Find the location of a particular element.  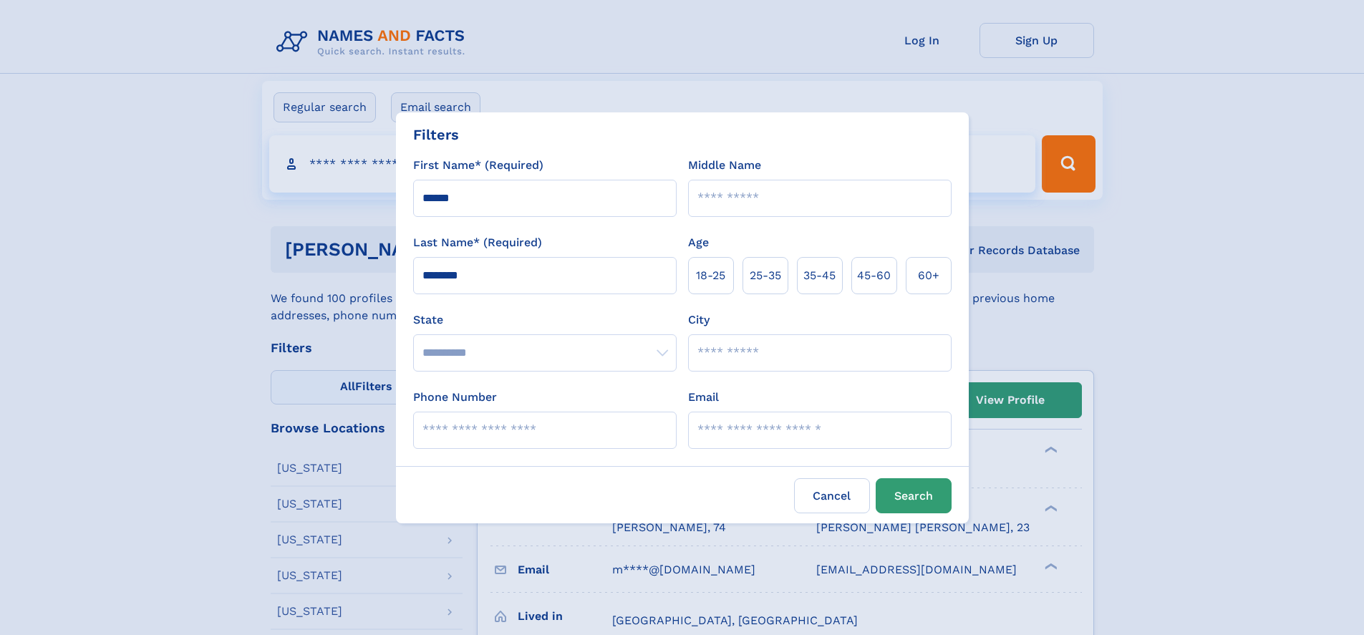

span: 60+ is located at coordinates (928, 276).